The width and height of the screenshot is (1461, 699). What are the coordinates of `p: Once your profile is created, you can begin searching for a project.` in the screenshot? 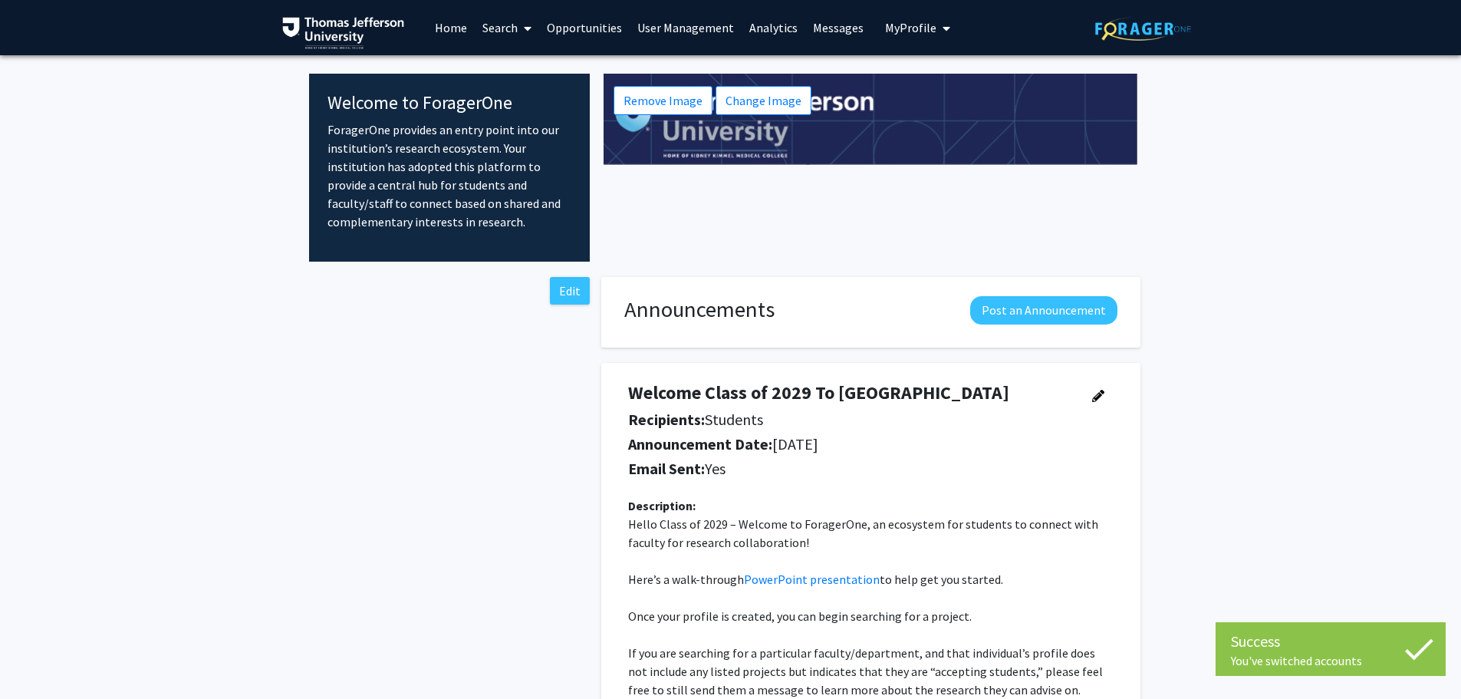 It's located at (871, 616).